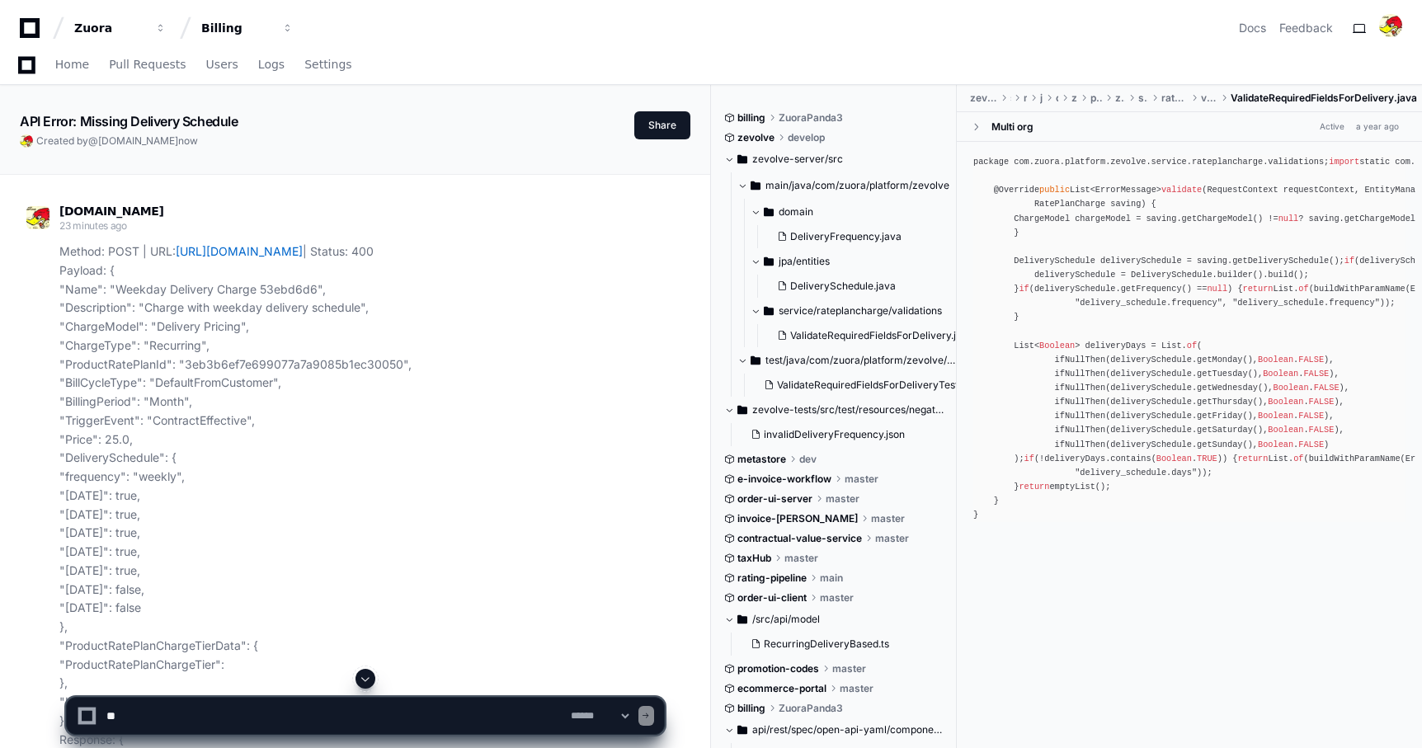 This screenshot has height=748, width=1422. What do you see at coordinates (857, 186) in the screenshot?
I see `span: main/java/com/zuora/platform/zevolve` at bounding box center [857, 186].